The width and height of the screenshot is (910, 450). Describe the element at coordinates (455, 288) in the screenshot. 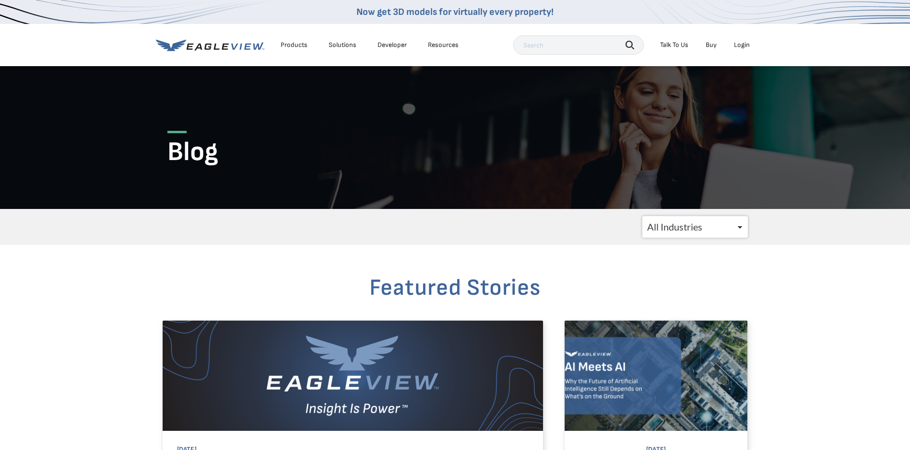

I see `h3: Featured Stories` at that location.